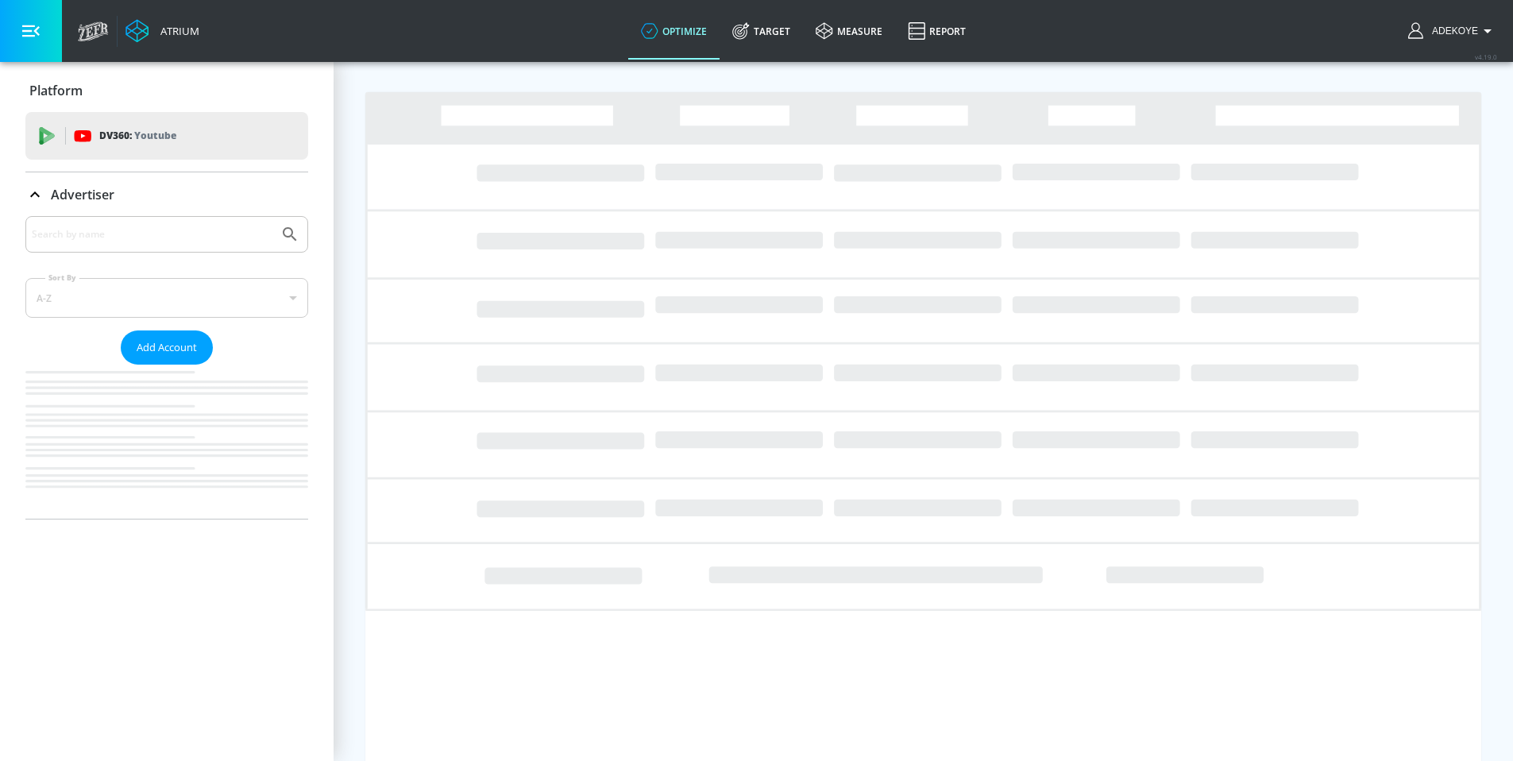  What do you see at coordinates (152, 234) in the screenshot?
I see `input: Search by name` at bounding box center [152, 234].